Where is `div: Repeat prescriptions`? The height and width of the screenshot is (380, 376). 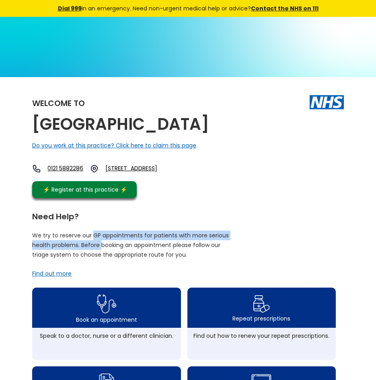 div: Repeat prescriptions is located at coordinates (261, 319).